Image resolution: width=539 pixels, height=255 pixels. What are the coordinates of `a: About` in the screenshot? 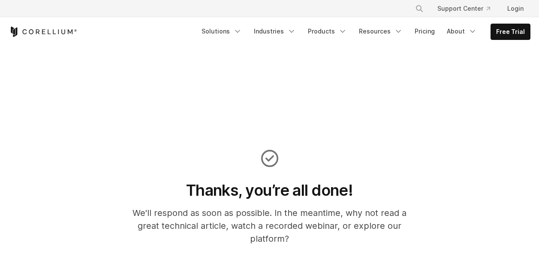 It's located at (462, 31).